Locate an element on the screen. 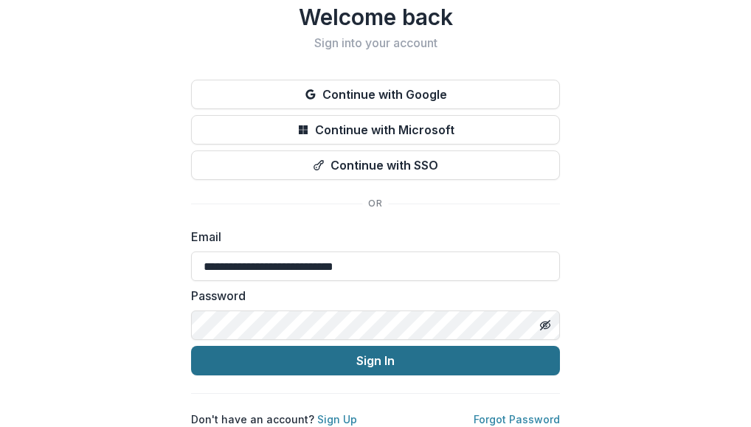 The height and width of the screenshot is (427, 751). p: Don't have an account? is located at coordinates (274, 419).